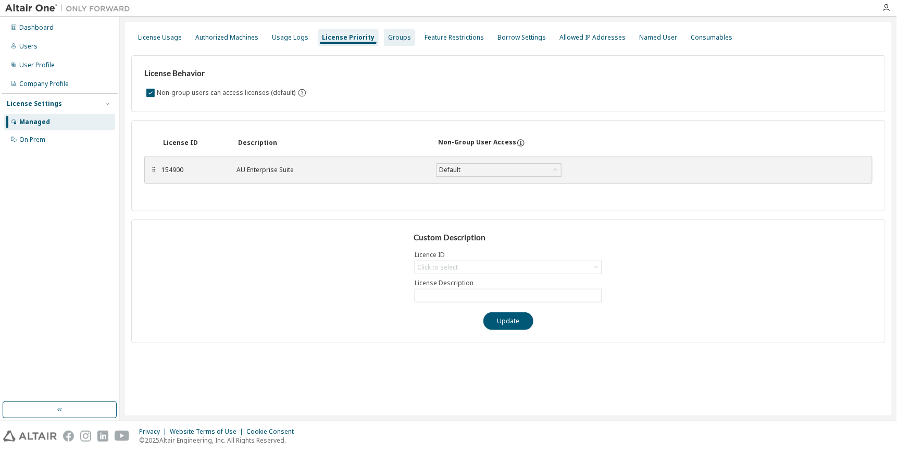  Describe the element at coordinates (509, 255) in the screenshot. I see `label: Licence ID` at that location.